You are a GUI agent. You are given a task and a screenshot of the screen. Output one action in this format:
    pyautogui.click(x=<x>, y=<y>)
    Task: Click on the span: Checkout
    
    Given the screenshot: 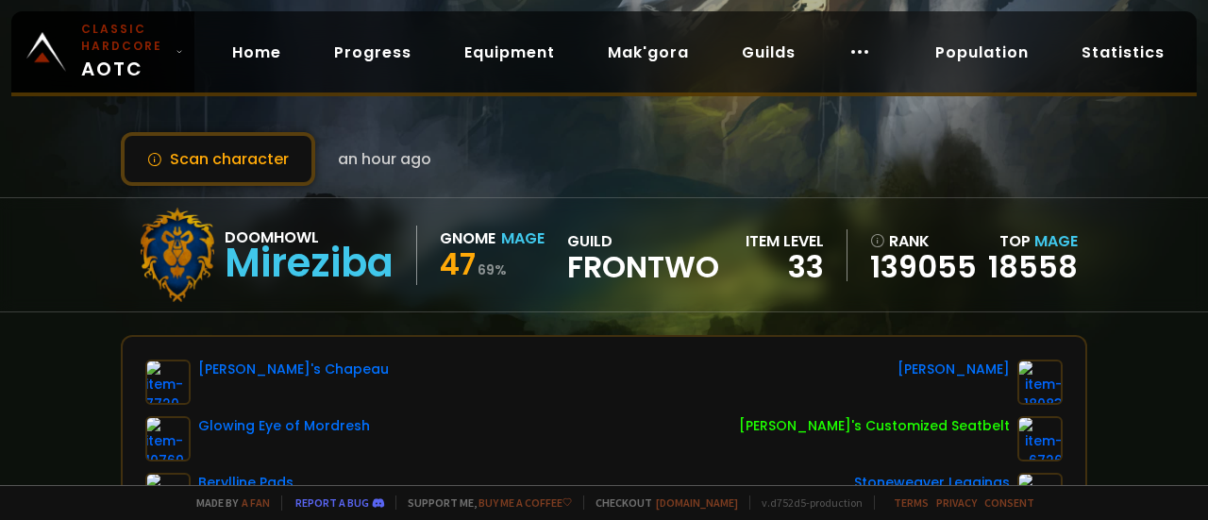 What is the action you would take?
    pyautogui.click(x=660, y=502)
    